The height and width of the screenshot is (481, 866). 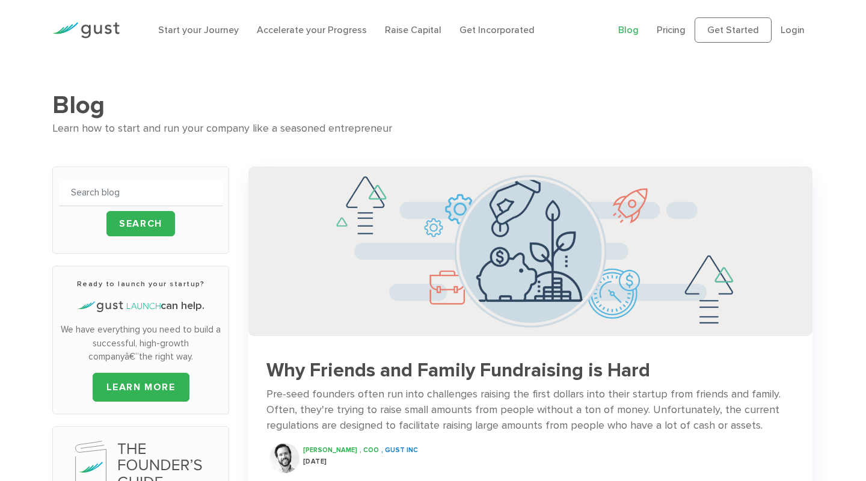 What do you see at coordinates (530, 251) in the screenshot?
I see `img: Successful Startup Founders Invest In Their Own Ventures 0742d64fd6a698c3cfa409e71c3cc4e5620a7e72...` at bounding box center [530, 251].